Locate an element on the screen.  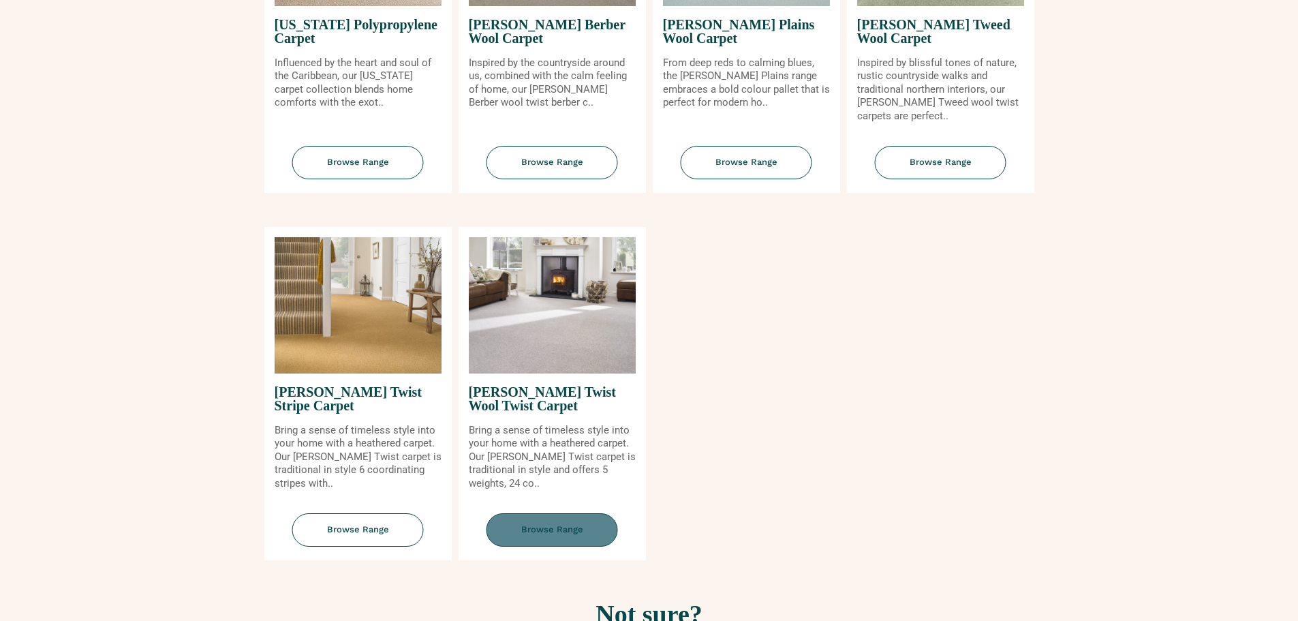
img: Tomkinson Twist Wool Twist Carpet is located at coordinates (552, 305).